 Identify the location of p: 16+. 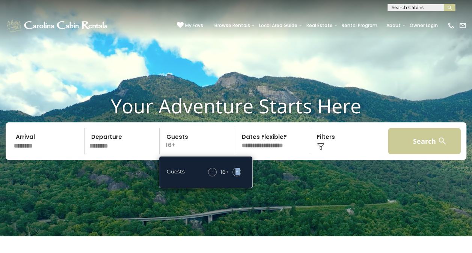
(198, 141).